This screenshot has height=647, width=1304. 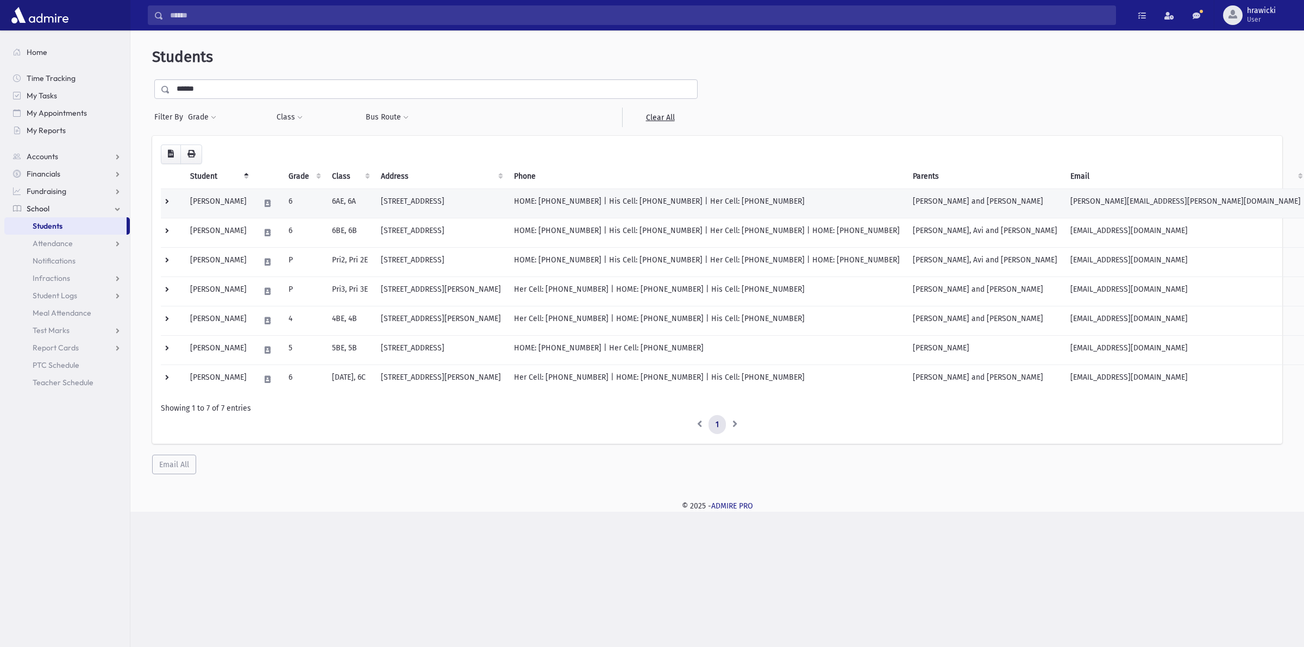 What do you see at coordinates (350, 203) in the screenshot?
I see `td: 6AE, 6A` at bounding box center [350, 203].